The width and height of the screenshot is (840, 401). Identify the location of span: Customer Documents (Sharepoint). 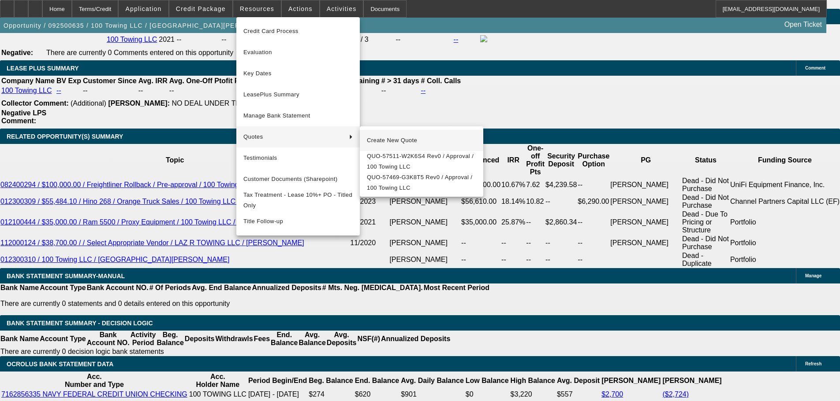
(298, 179).